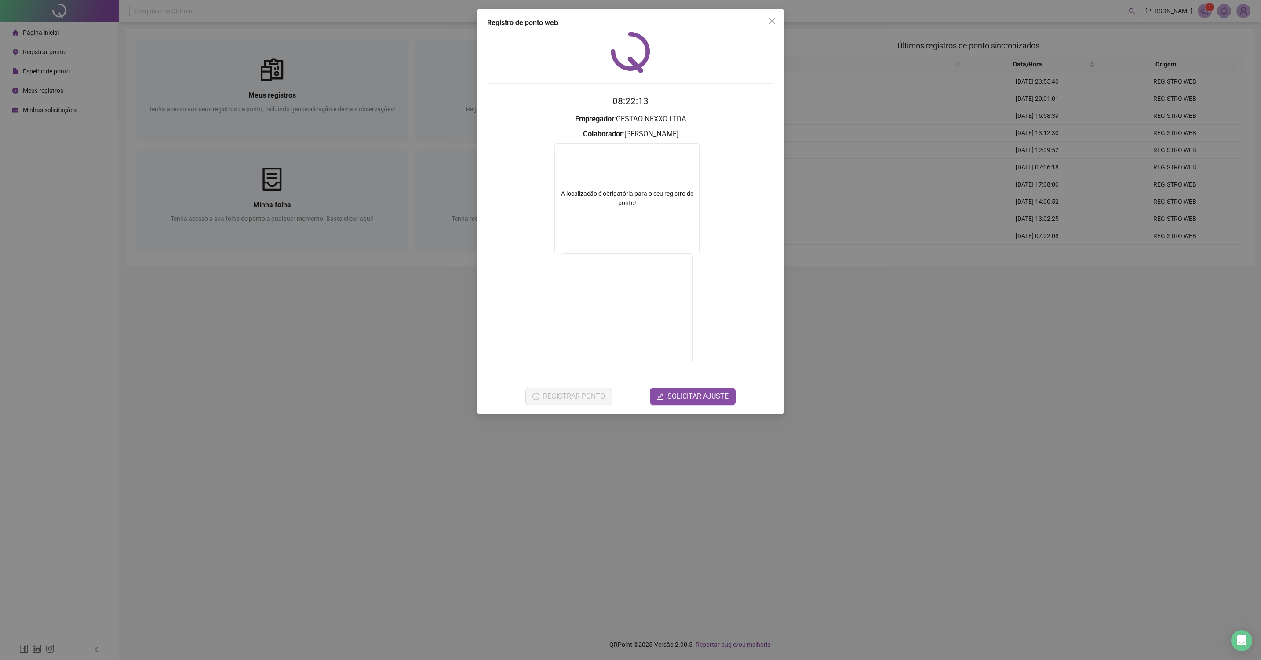 The height and width of the screenshot is (660, 1261). I want to click on h3: : GESTAO NEXXO LTDA, so click(631, 119).